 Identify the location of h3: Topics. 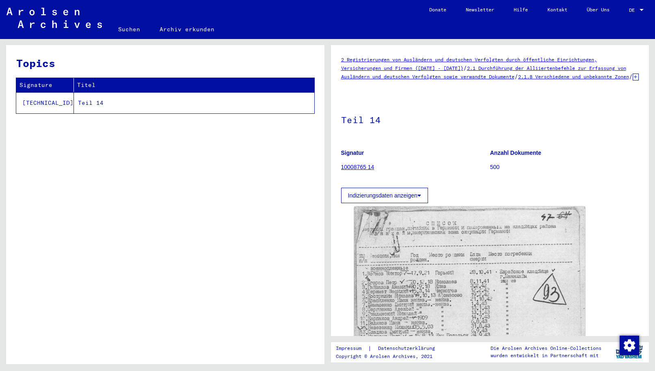
(165, 63).